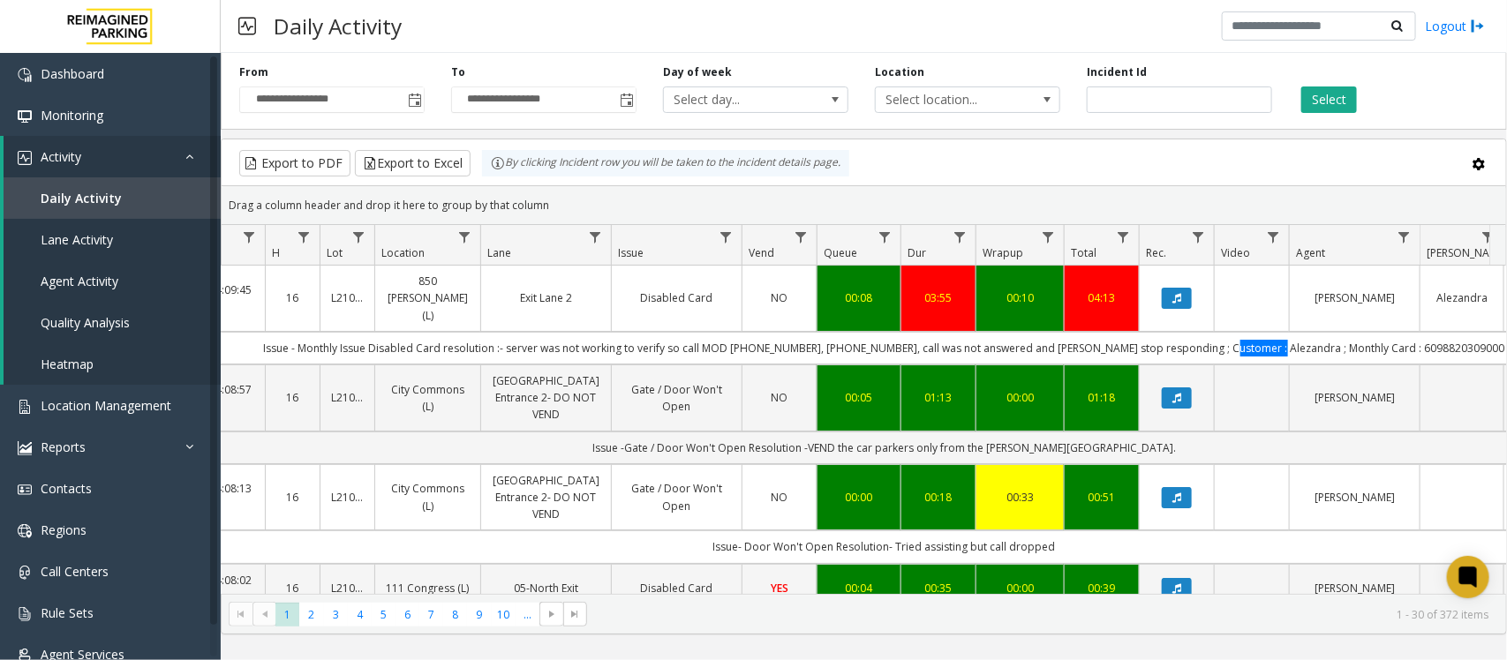 The width and height of the screenshot is (1507, 660). What do you see at coordinates (112, 239) in the screenshot?
I see `a: Lane Activity` at bounding box center [112, 239].